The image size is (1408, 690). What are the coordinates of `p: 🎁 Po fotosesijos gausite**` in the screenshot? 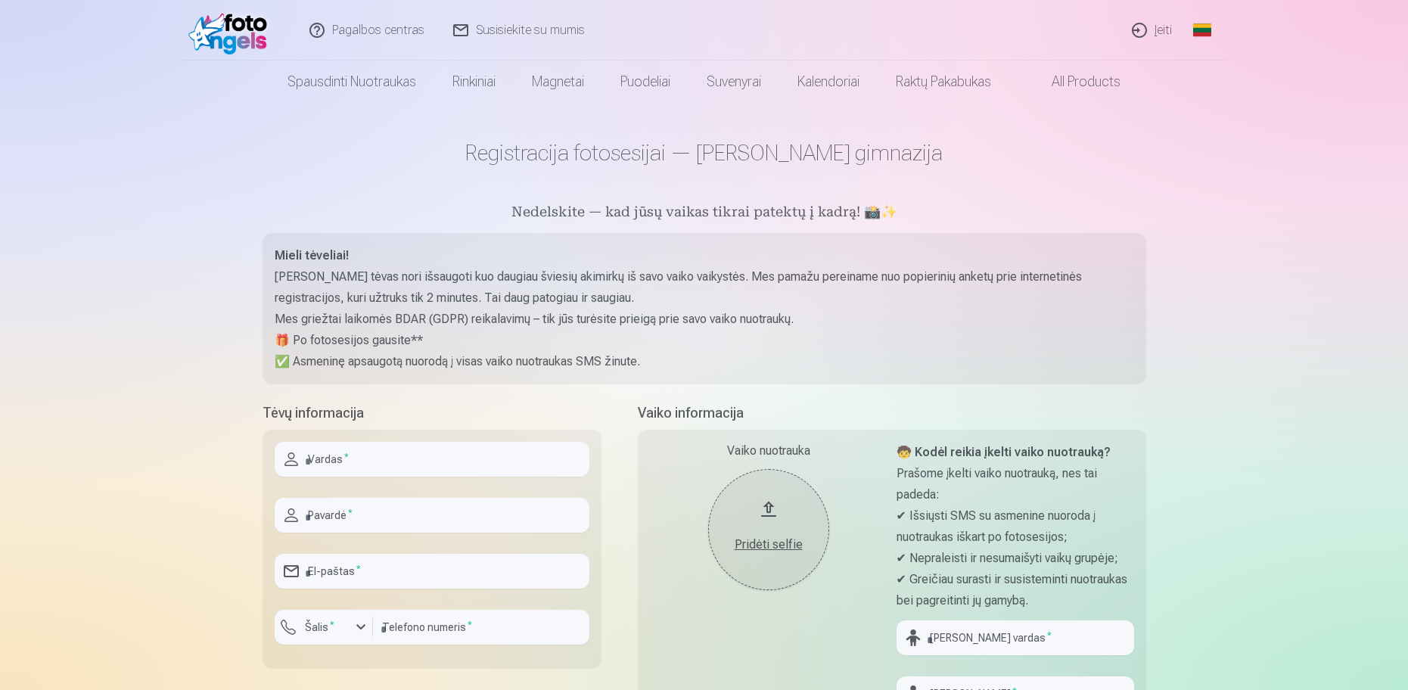 It's located at (704, 340).